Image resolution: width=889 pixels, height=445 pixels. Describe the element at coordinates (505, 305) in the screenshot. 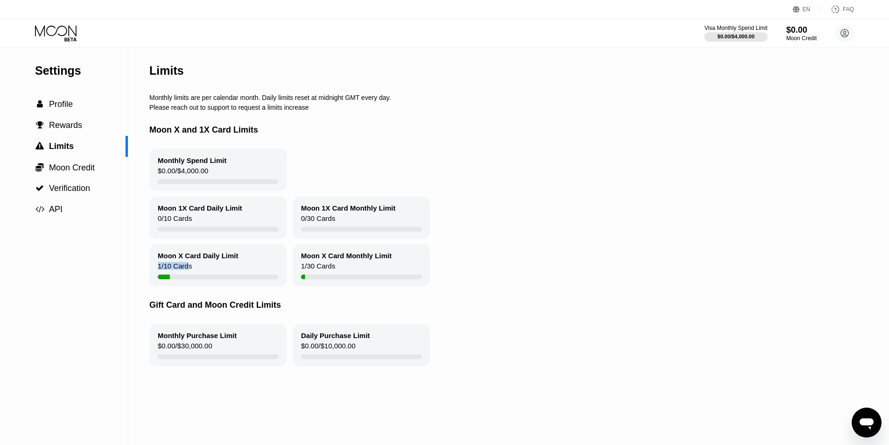

I see `div: Gift Card and Moon Credit Limits` at that location.